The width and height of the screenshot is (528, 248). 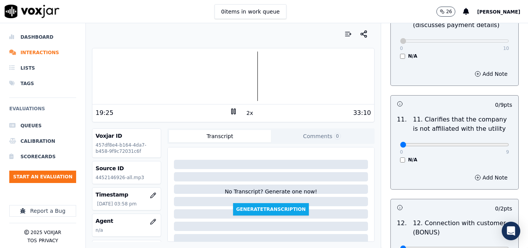 What do you see at coordinates (503, 105) in the screenshot?
I see `p: 0 / 9 pts` at bounding box center [503, 105].